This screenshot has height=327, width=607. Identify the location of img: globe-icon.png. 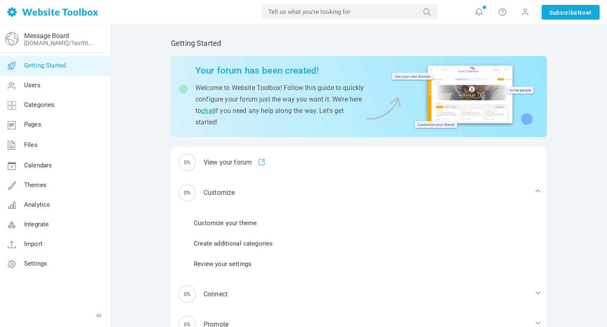
(12, 39).